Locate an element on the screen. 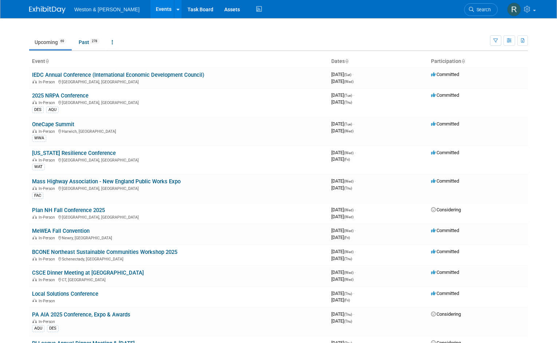 This screenshot has width=557, height=343. th: Participation is located at coordinates (478, 62).